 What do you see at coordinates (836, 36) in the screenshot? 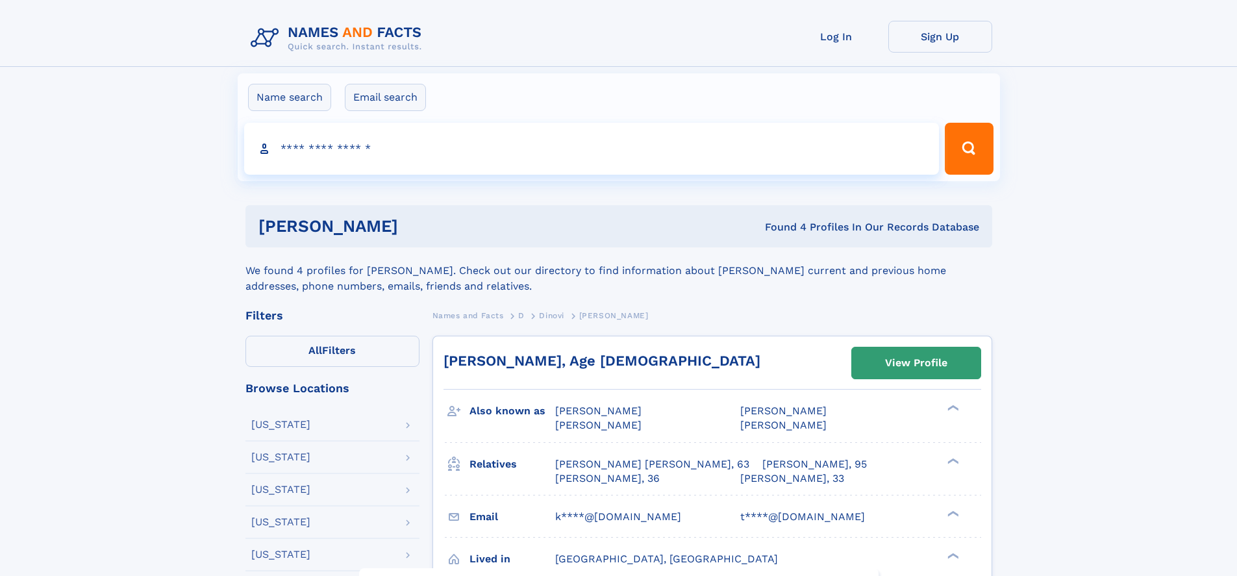
I see `a: Log In` at bounding box center [836, 36].